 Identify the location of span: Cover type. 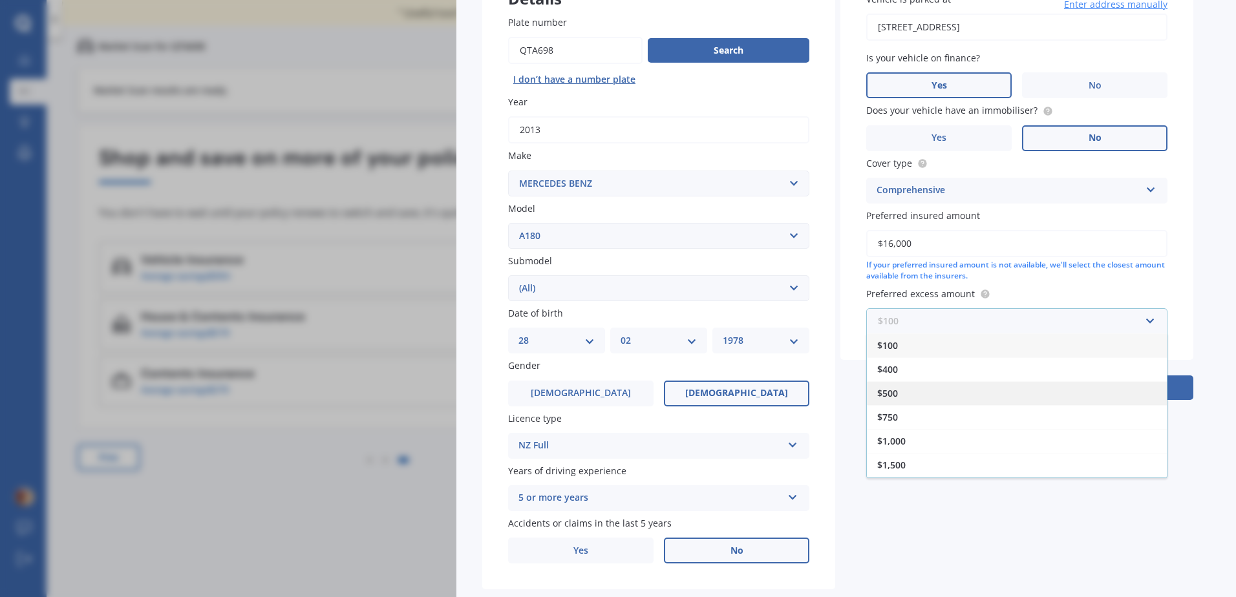
(889, 163).